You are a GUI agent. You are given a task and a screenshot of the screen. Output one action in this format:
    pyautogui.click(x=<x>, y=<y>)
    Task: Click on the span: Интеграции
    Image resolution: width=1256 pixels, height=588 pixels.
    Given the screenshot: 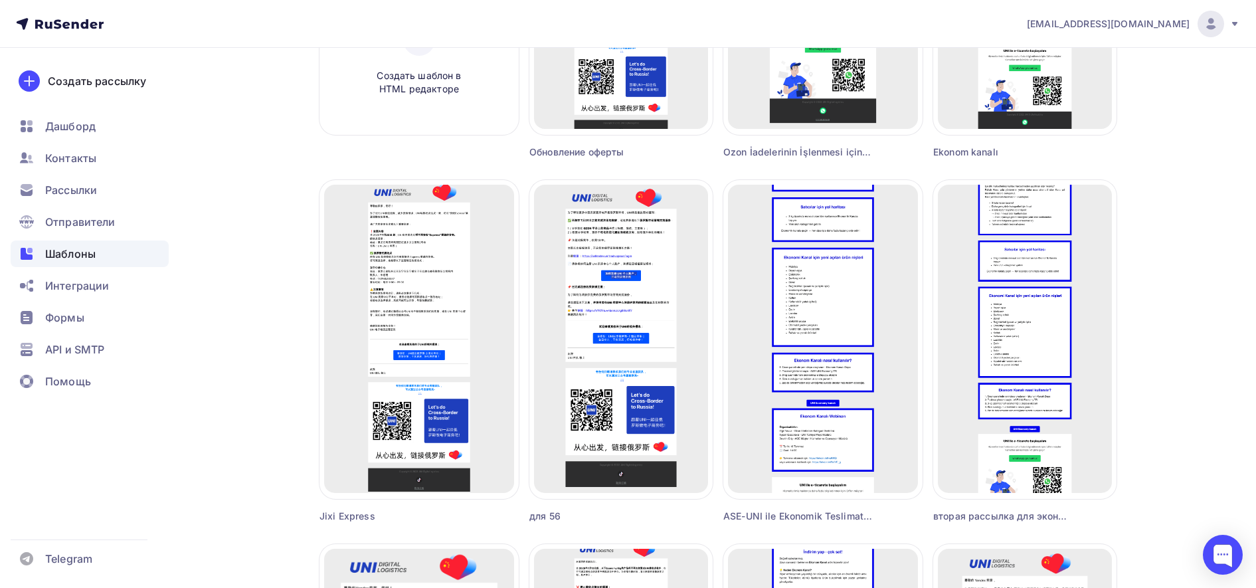 What is the action you would take?
    pyautogui.click(x=77, y=286)
    